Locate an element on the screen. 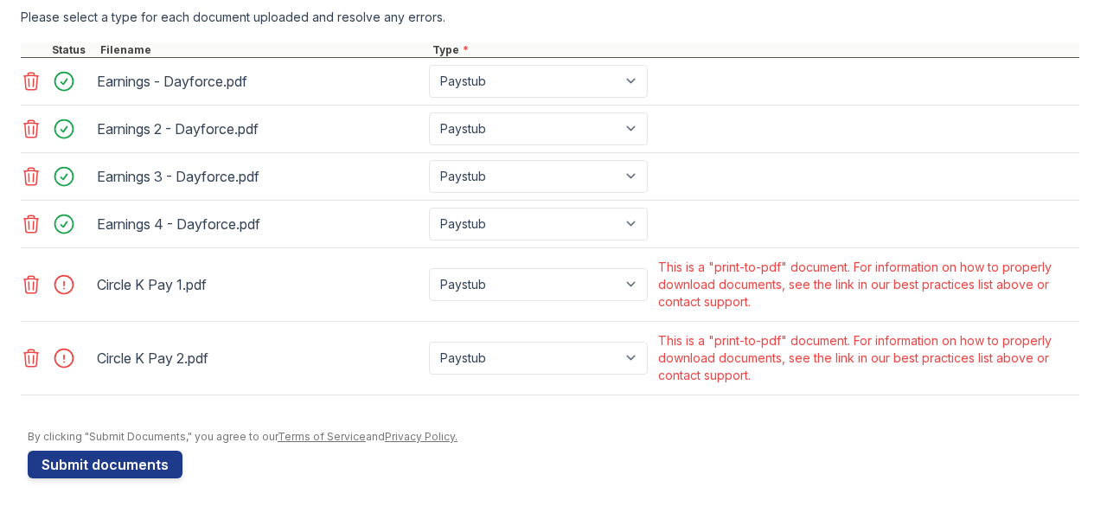  div: Please select a type for each document uploaded and resolve any errors. is located at coordinates (550, 17).